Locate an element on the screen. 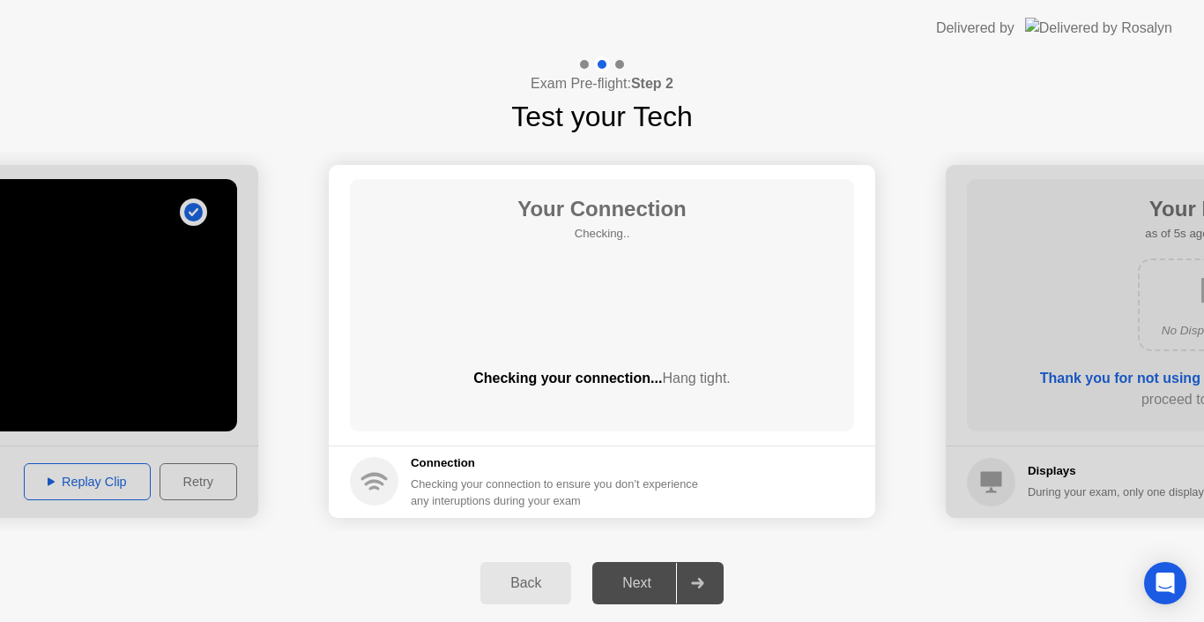 Image resolution: width=1204 pixels, height=622 pixels. h5: Connection is located at coordinates (560, 463).